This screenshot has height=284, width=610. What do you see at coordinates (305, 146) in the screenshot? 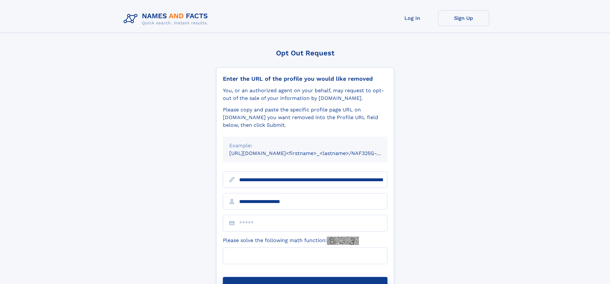
I see `div: Example:` at bounding box center [305, 146].